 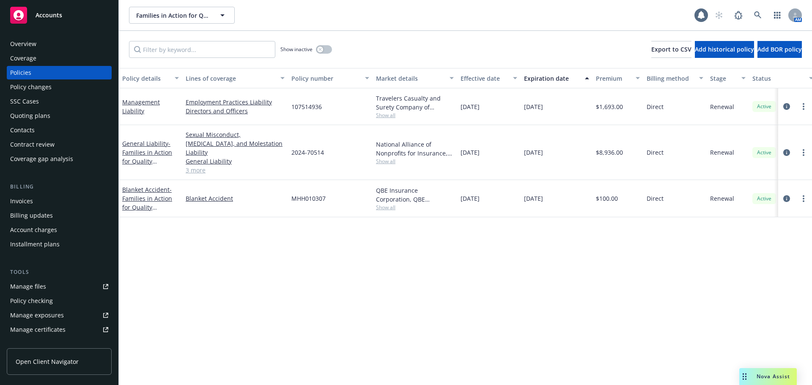 I want to click on button: Policy details, so click(x=151, y=78).